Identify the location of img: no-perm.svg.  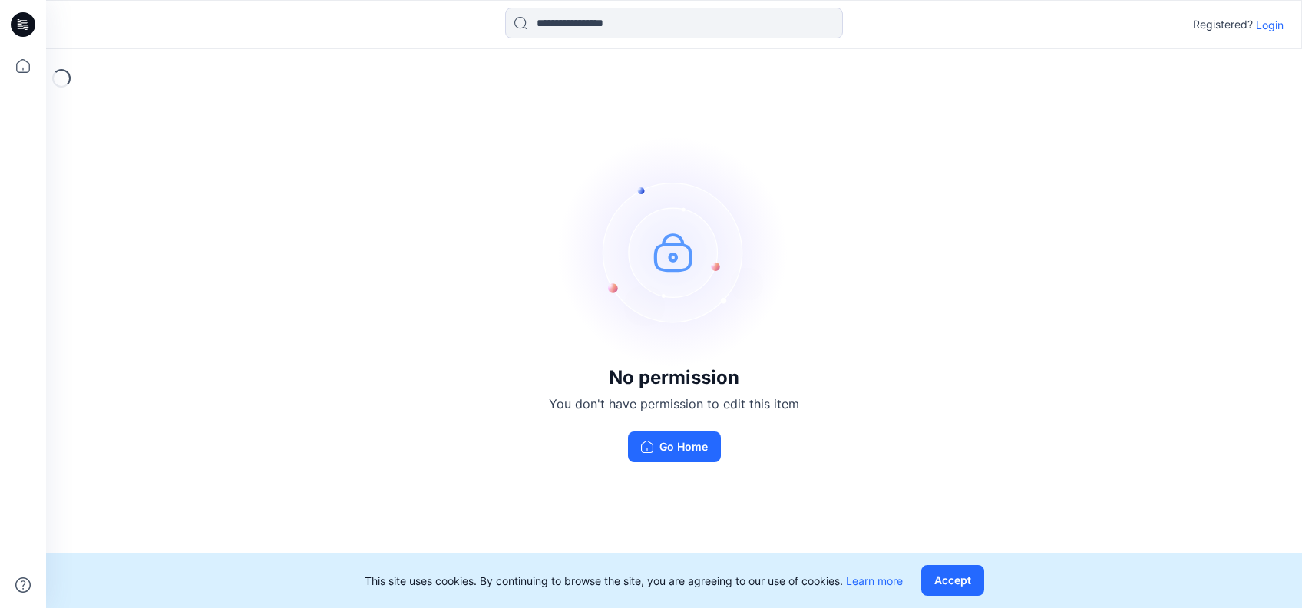
(674, 252).